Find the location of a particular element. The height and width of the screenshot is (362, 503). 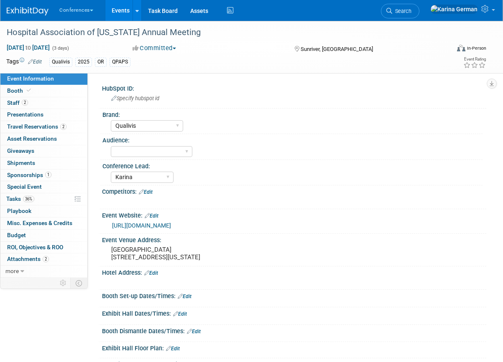

span: 36% is located at coordinates (28, 199).